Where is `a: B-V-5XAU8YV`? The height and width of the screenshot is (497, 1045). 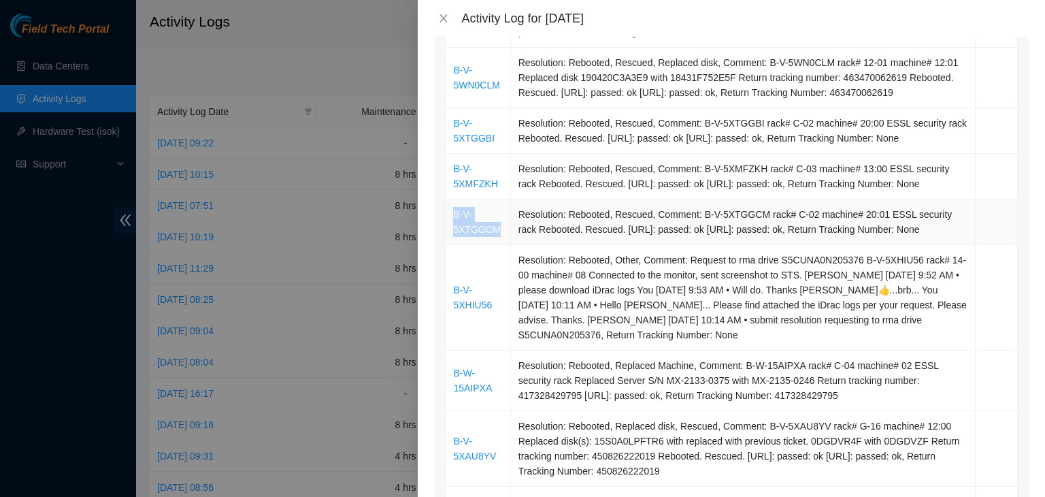 a: B-V-5XAU8YV is located at coordinates (474, 448).